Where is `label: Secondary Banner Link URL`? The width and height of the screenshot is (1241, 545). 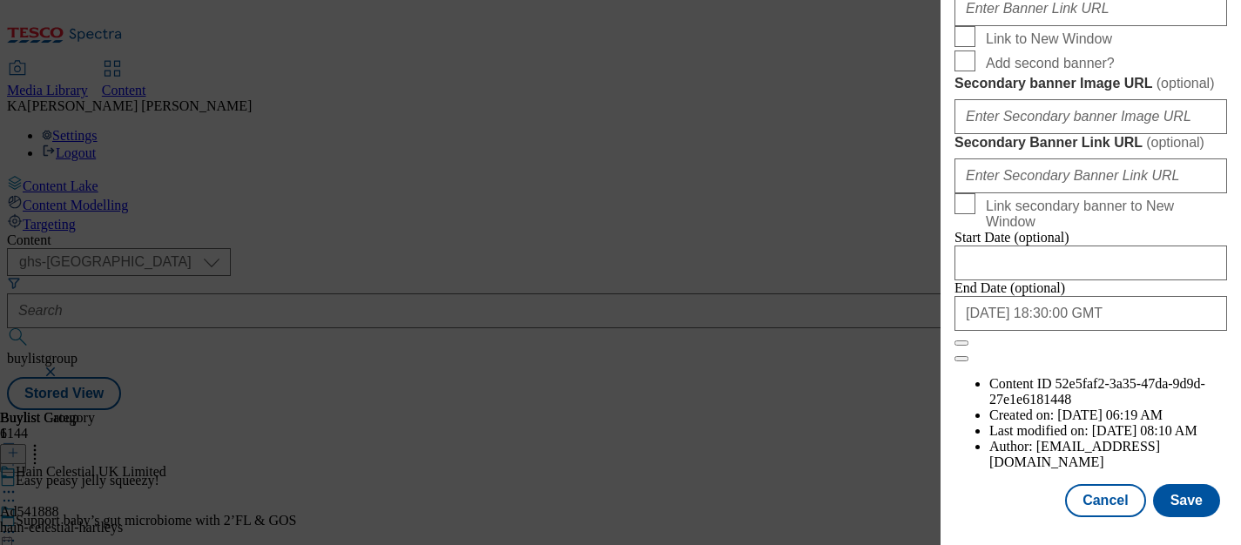 label: Secondary Banner Link URL is located at coordinates (1090, 143).